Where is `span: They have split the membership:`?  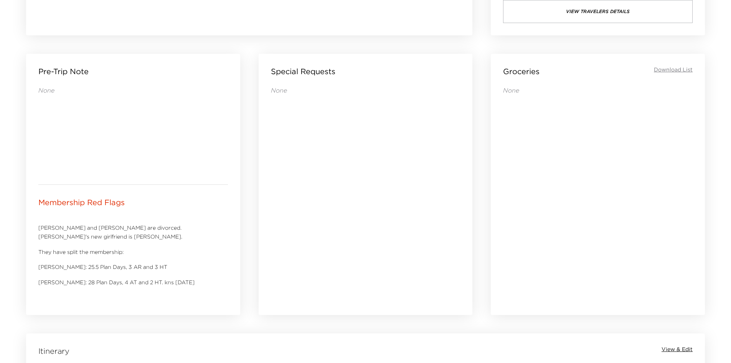
span: They have split the membership: is located at coordinates (81, 252).